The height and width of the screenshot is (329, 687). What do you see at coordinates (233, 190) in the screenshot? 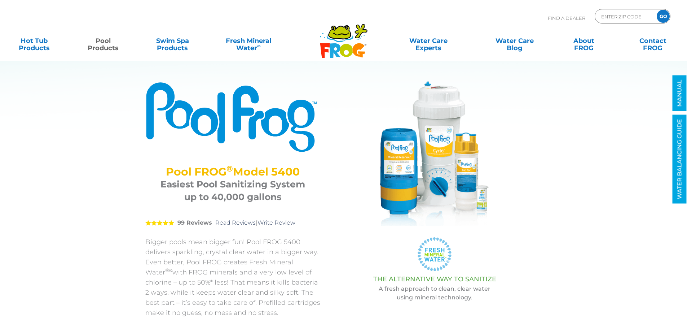
I see `h3: Easiest Pool Sanitizing System up to 40,000 gallons` at bounding box center [233, 190].